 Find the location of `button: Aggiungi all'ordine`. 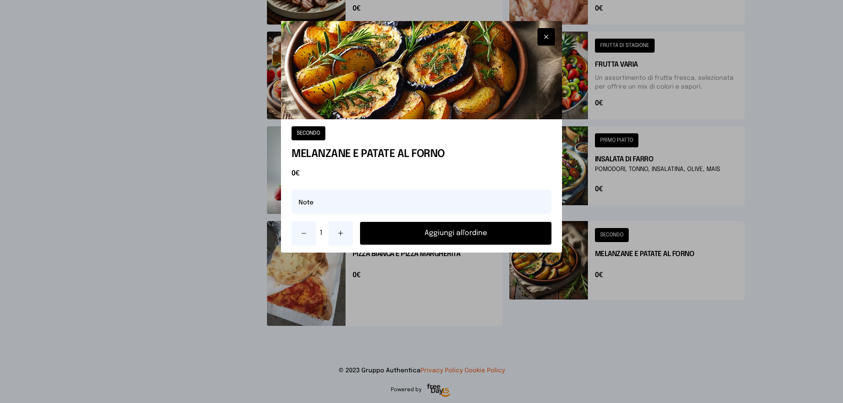

button: Aggiungi all'ordine is located at coordinates (456, 233).